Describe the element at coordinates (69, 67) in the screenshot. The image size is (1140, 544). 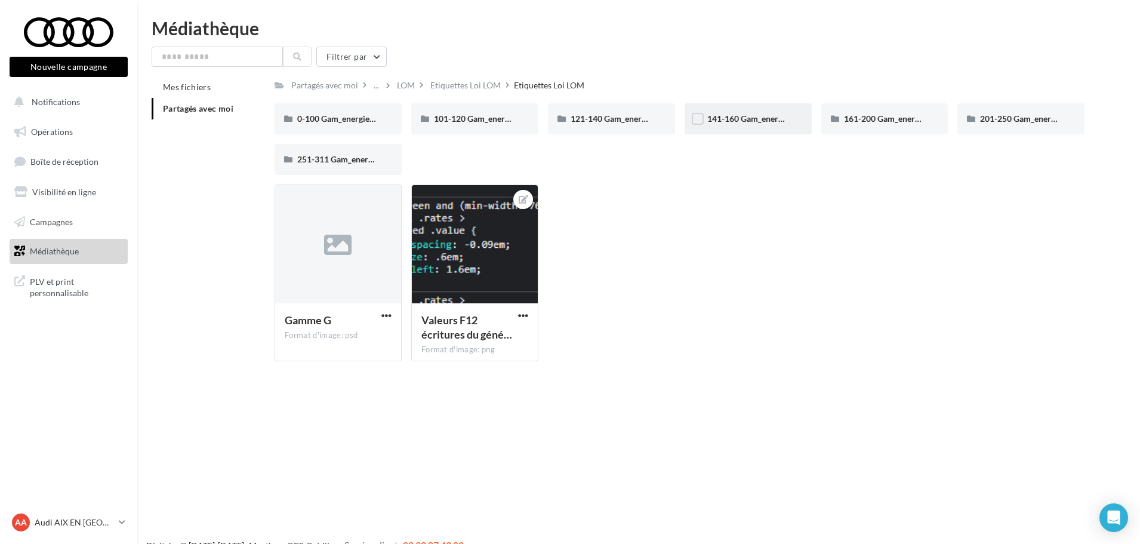
I see `button: Nouvelle campagne` at that location.